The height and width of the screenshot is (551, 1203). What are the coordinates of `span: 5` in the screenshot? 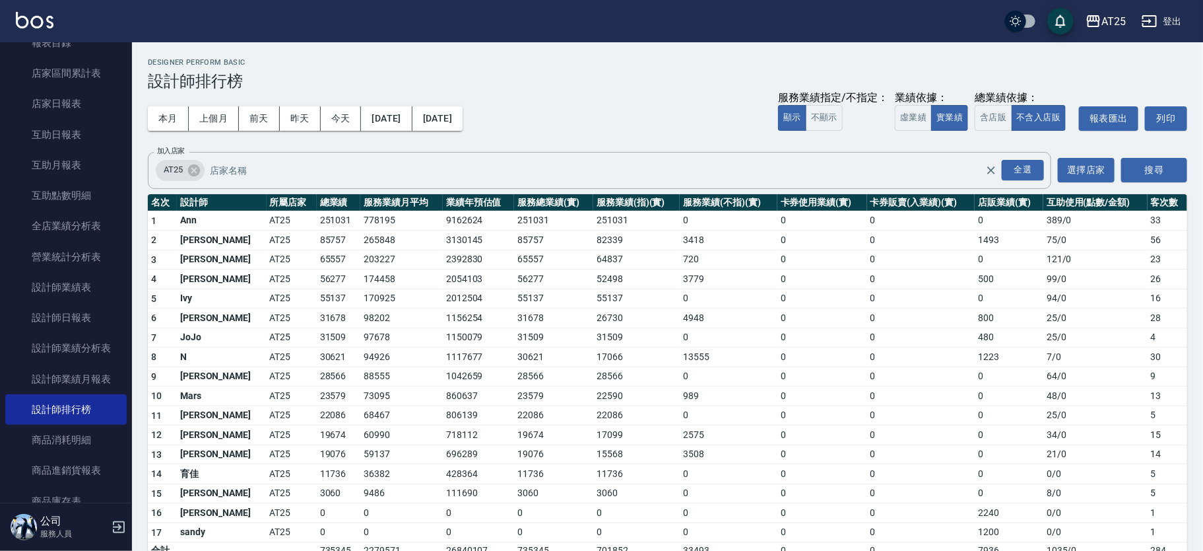 It's located at (154, 298).